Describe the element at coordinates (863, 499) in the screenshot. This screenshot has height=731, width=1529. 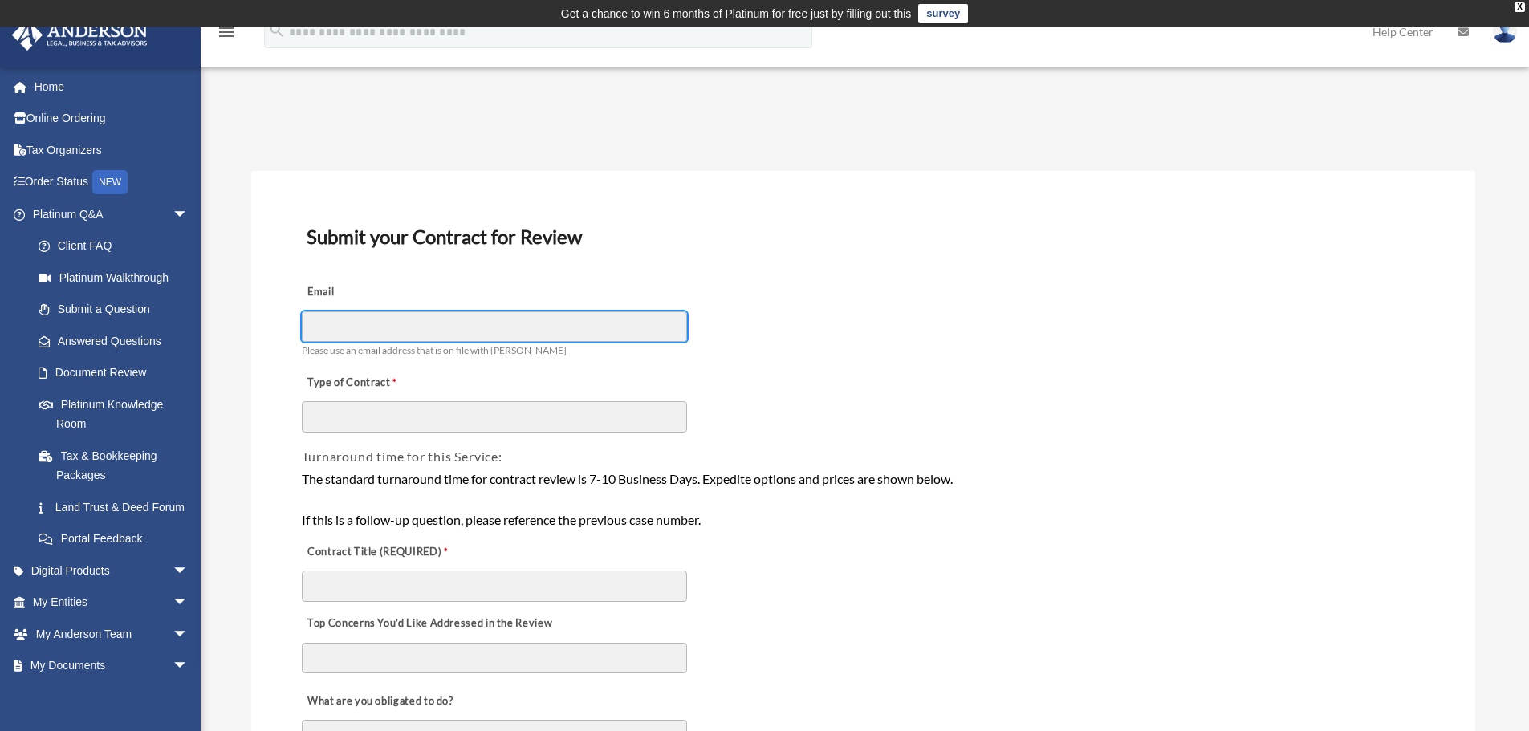
I see `div: The standard turnaround time for contract review is 7-10 Business Days. Expedite options and pric...` at that location.